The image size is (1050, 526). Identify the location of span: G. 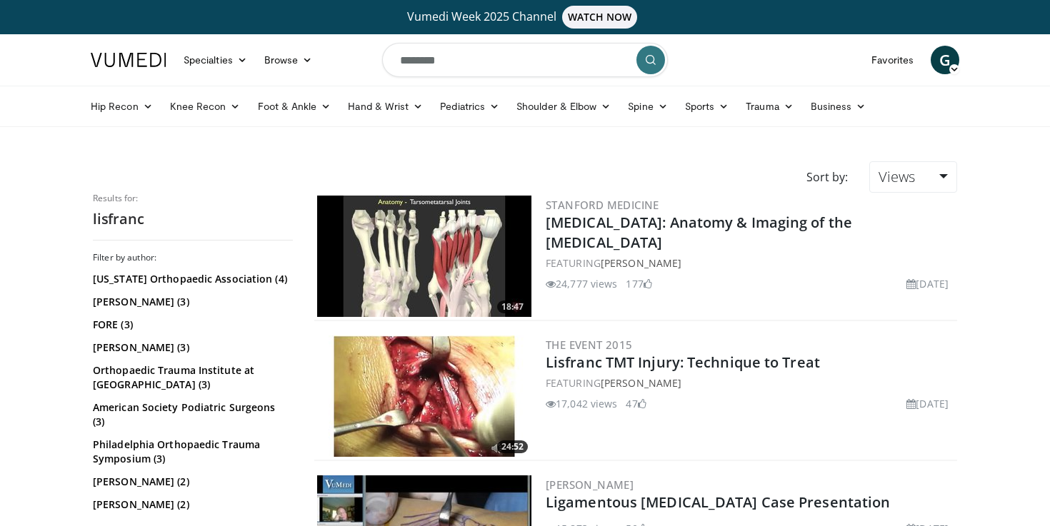
(945, 60).